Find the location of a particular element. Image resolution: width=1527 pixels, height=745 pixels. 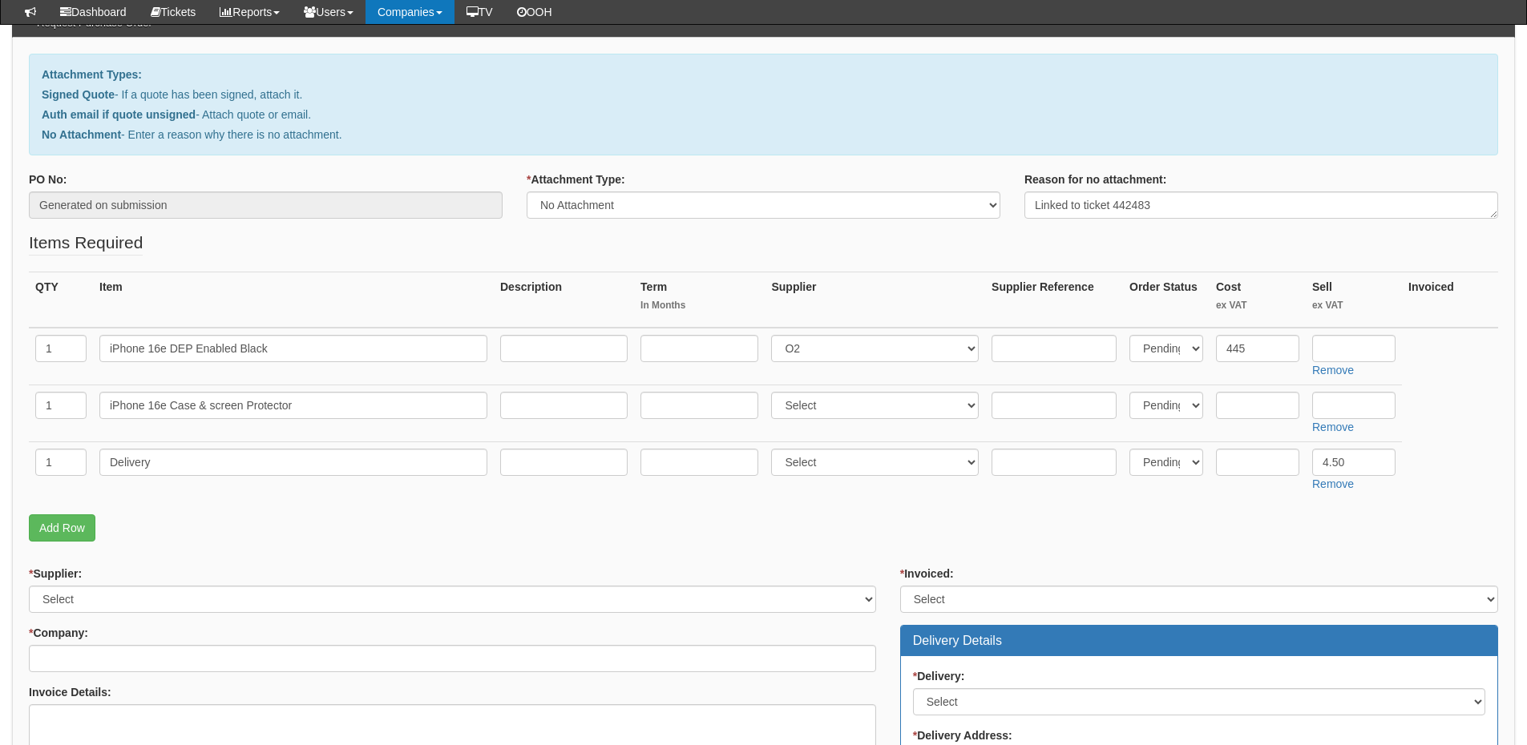

b: No Attachment is located at coordinates (81, 135).